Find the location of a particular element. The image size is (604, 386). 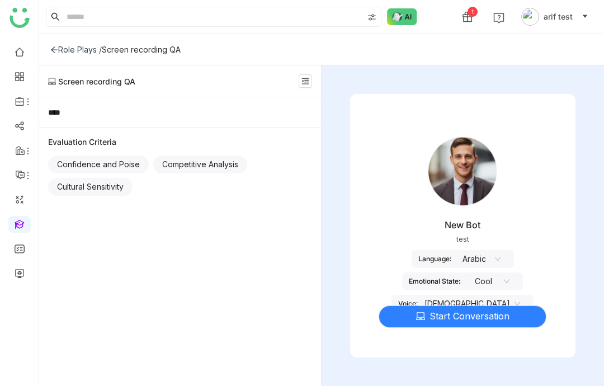

span: arif test is located at coordinates (559, 17).